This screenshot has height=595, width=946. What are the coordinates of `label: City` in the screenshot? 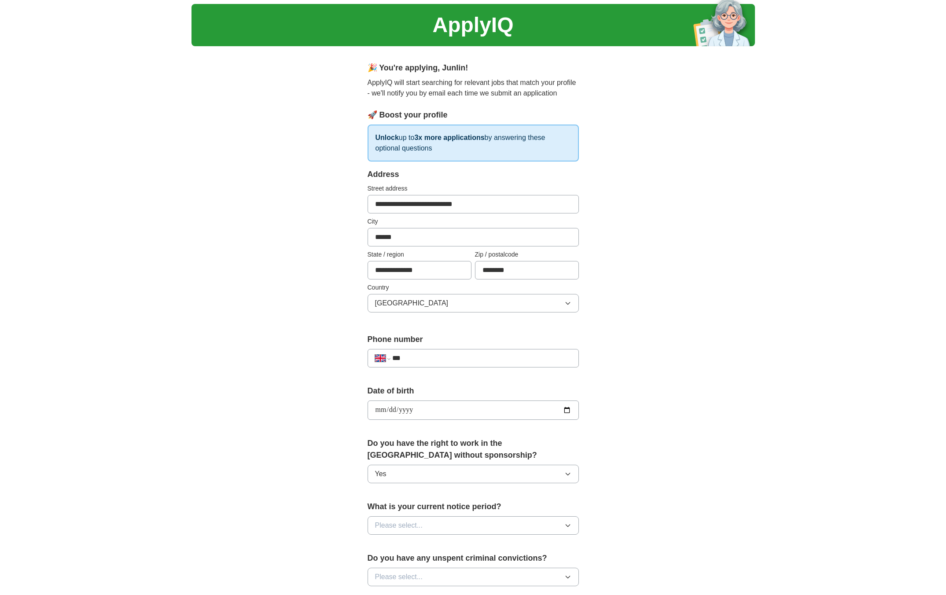 It's located at (473, 221).